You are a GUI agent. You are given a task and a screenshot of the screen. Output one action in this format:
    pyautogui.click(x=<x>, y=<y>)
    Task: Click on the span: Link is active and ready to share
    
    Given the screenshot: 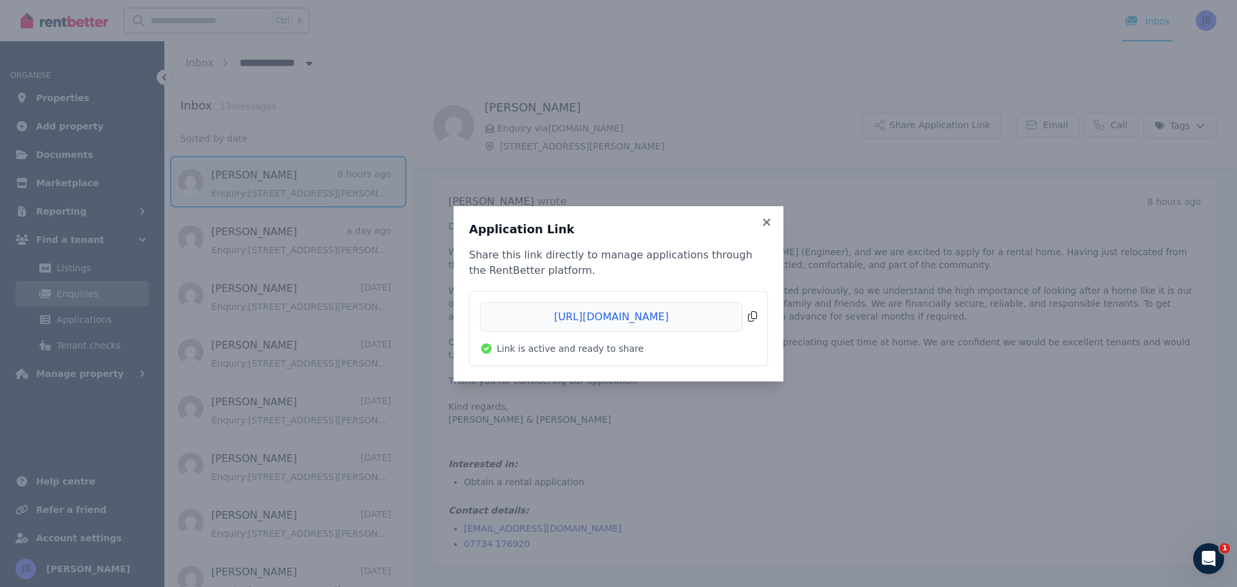 What is the action you would take?
    pyautogui.click(x=570, y=349)
    